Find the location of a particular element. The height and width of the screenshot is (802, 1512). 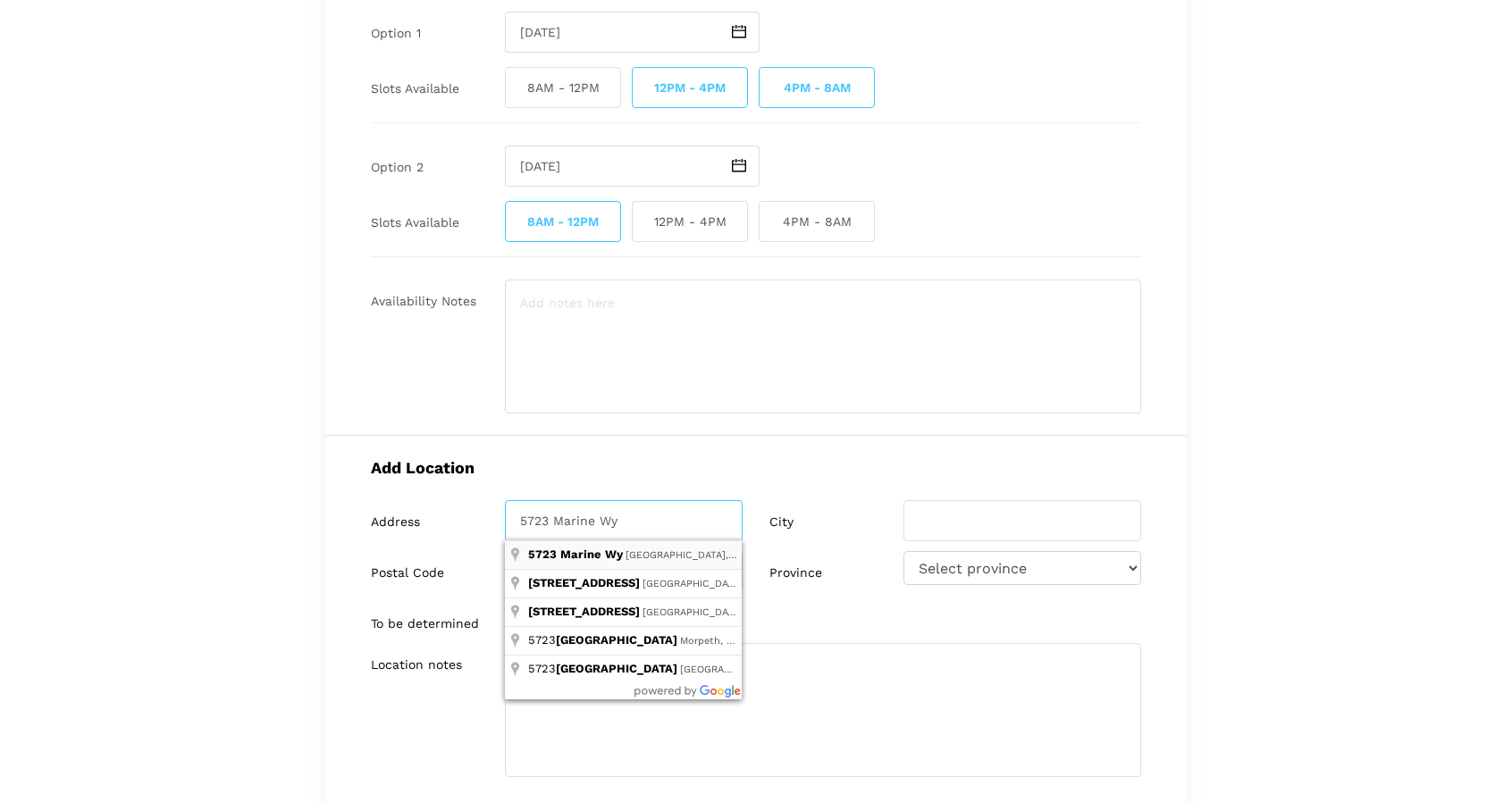

label: To be determined is located at coordinates (424, 623).